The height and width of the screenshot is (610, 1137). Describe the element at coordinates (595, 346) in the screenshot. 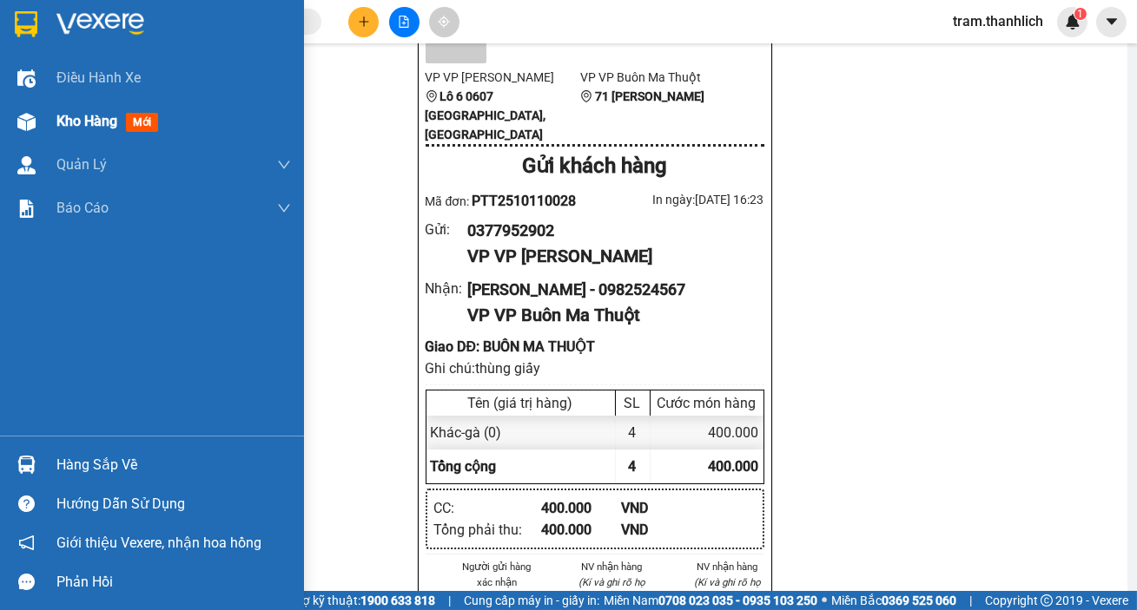

I see `div: Giao DĐ: BUÔN MA THUỘT` at that location.